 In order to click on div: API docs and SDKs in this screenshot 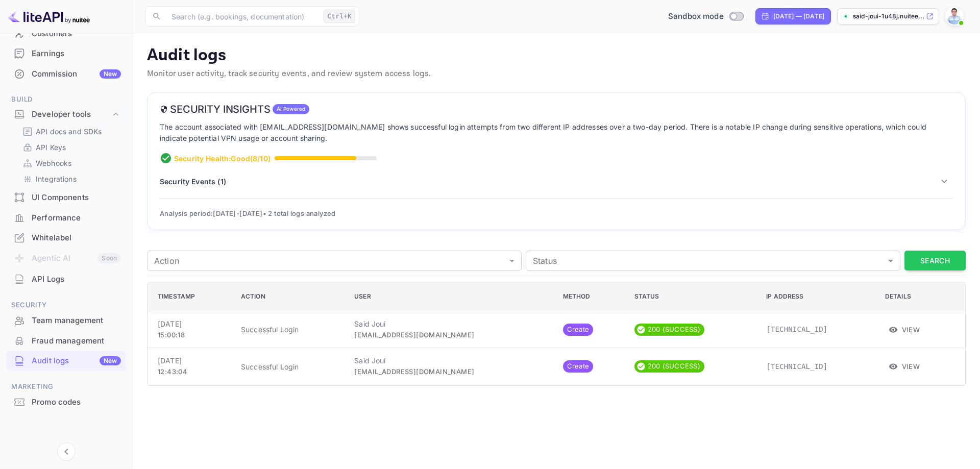, I will do `click(70, 131)`.